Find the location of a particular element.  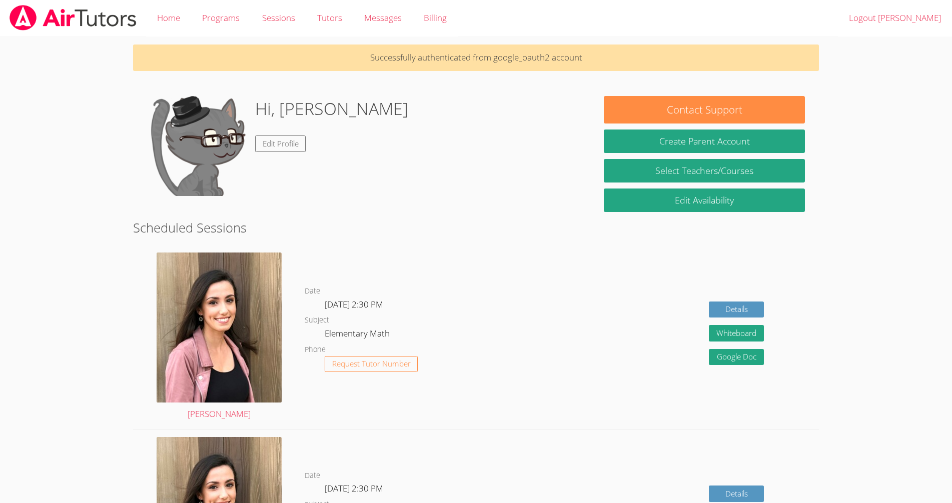

a: Select Teachers/Courses is located at coordinates (704, 171).